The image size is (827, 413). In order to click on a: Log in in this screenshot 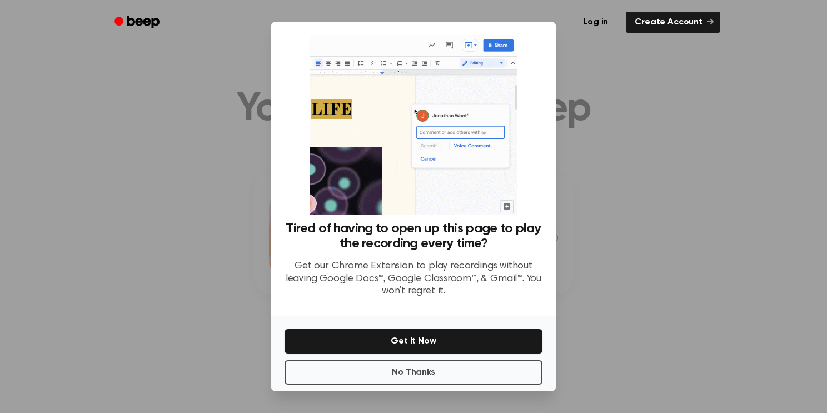, I will do `click(595, 22)`.